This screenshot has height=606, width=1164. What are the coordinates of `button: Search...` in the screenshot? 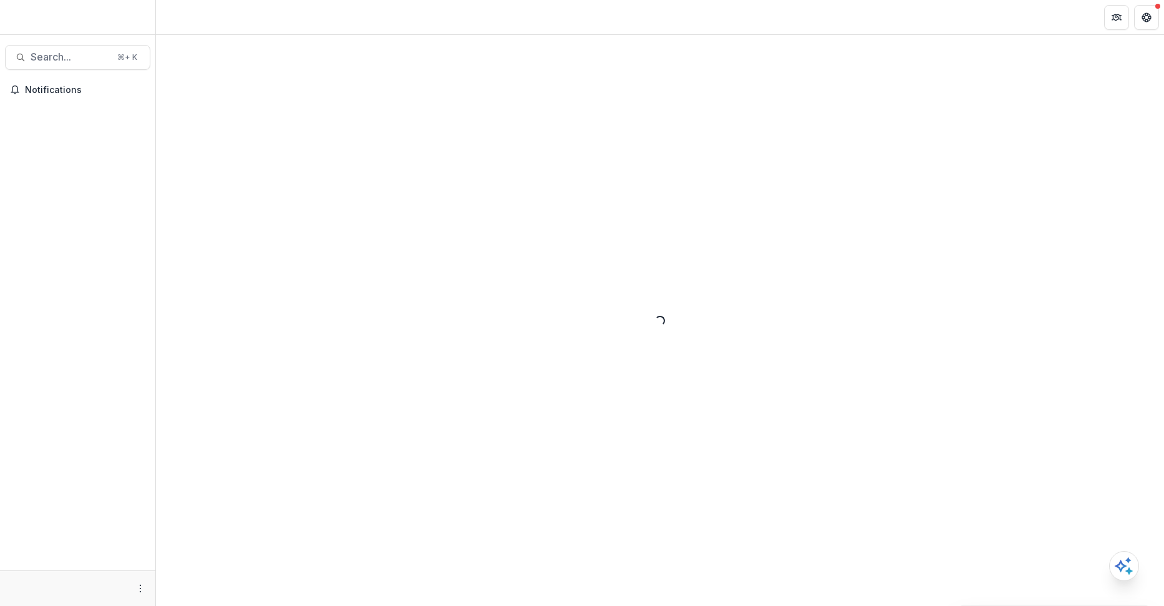 It's located at (77, 57).